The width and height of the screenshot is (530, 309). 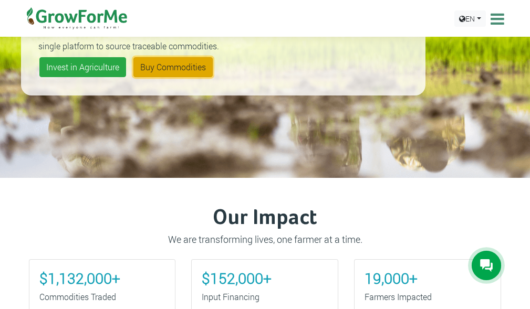 I want to click on b: $1,132,000+, so click(x=80, y=278).